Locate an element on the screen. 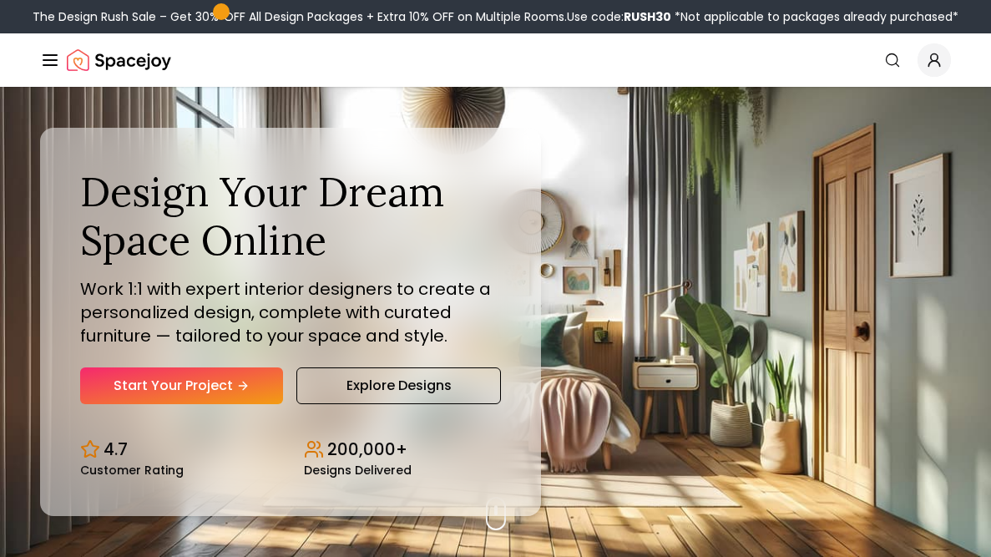 This screenshot has width=991, height=557. span: Use code: is located at coordinates (619, 17).